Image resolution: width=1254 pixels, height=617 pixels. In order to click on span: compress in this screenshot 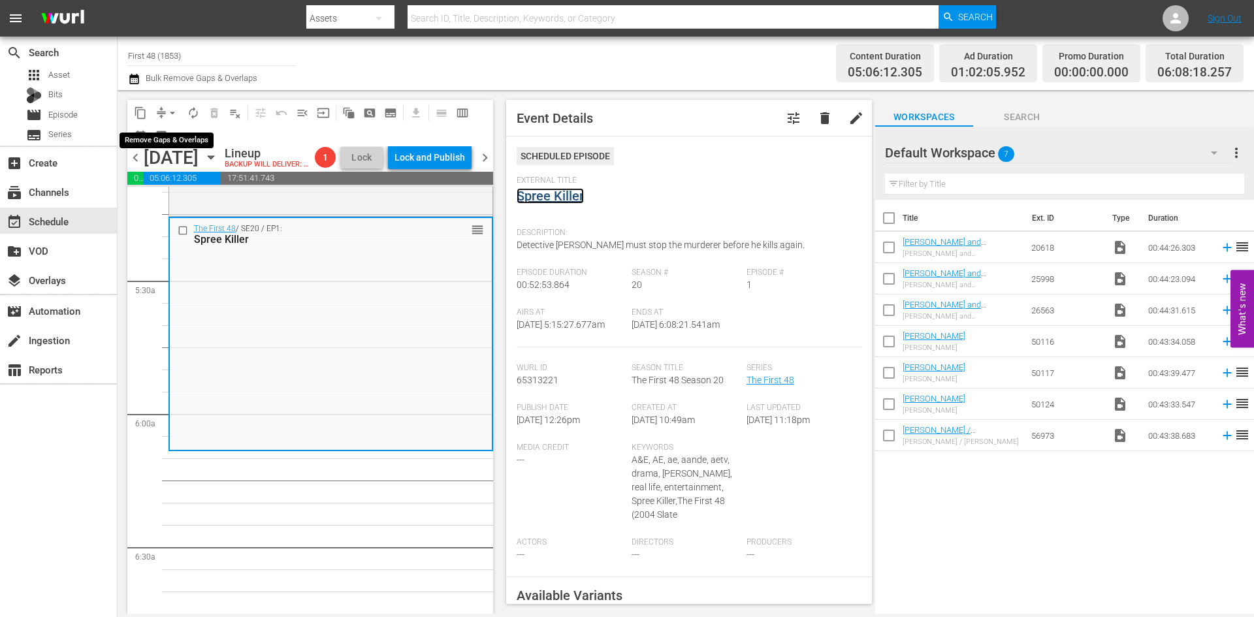, I will do `click(161, 113)`.